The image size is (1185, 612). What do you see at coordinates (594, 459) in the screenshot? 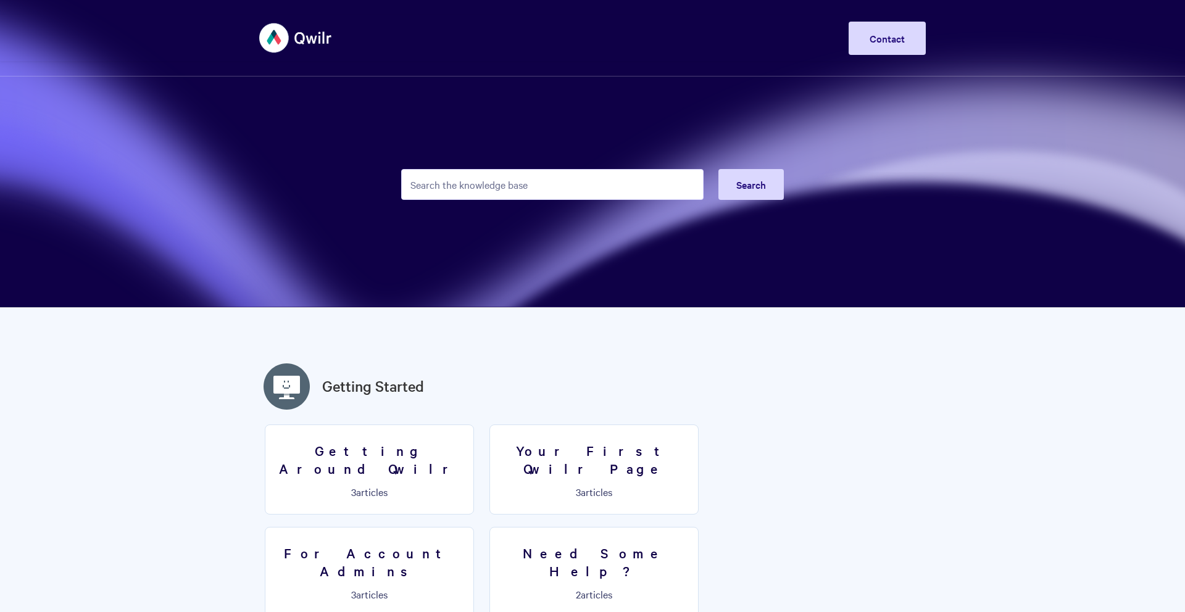
I see `h3: Your First Qwilr Page` at bounding box center [594, 459].